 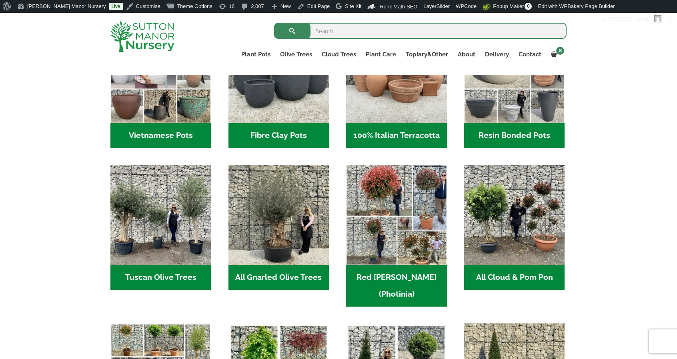 What do you see at coordinates (279, 227) in the screenshot?
I see `a: Visit product category All Gnarled Olive Trees` at bounding box center [279, 227].